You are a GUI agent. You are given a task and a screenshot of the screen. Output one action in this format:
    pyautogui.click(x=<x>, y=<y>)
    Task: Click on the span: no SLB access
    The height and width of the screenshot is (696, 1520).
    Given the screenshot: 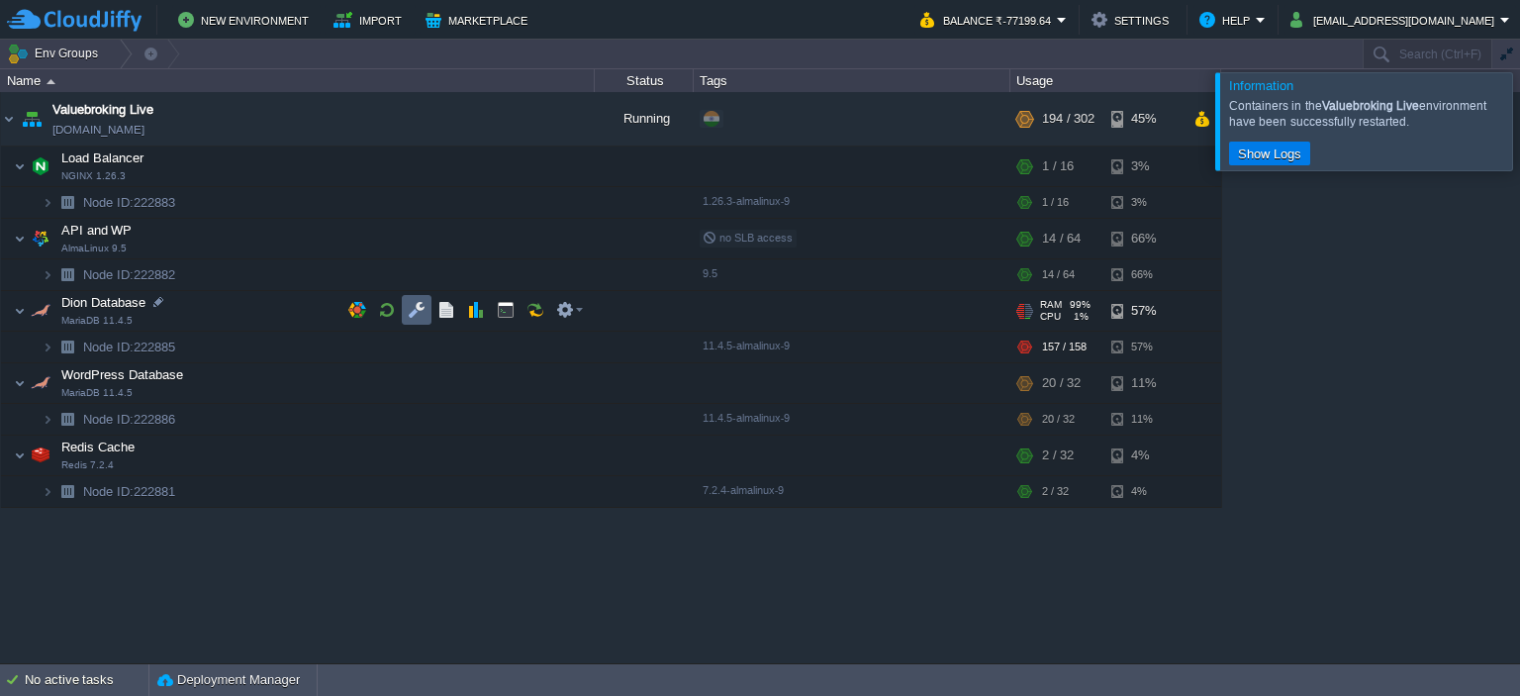 What is the action you would take?
    pyautogui.click(x=747, y=238)
    